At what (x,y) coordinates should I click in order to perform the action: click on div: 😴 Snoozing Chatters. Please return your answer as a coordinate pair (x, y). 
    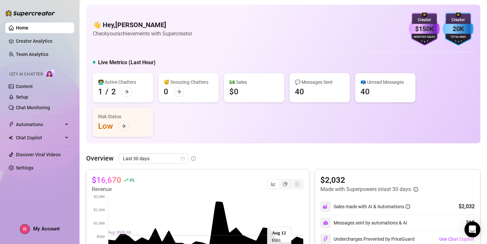
    Looking at the image, I should click on (189, 82).